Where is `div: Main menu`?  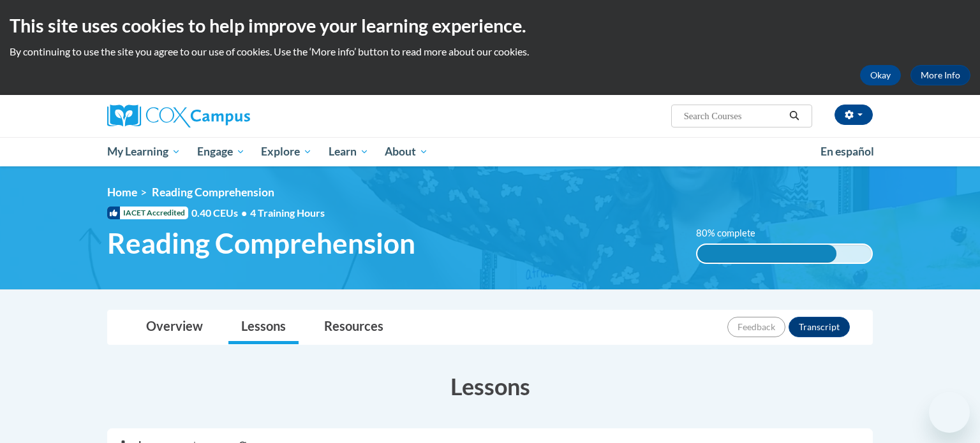 div: Main menu is located at coordinates (490, 152).